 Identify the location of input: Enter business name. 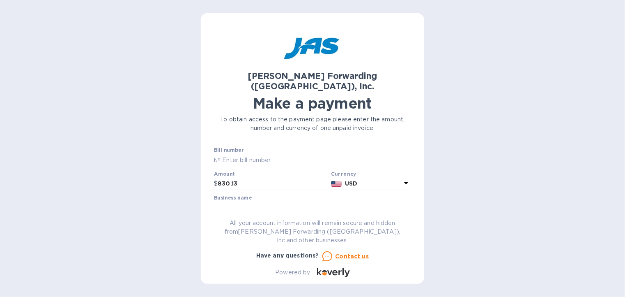
(313, 208).